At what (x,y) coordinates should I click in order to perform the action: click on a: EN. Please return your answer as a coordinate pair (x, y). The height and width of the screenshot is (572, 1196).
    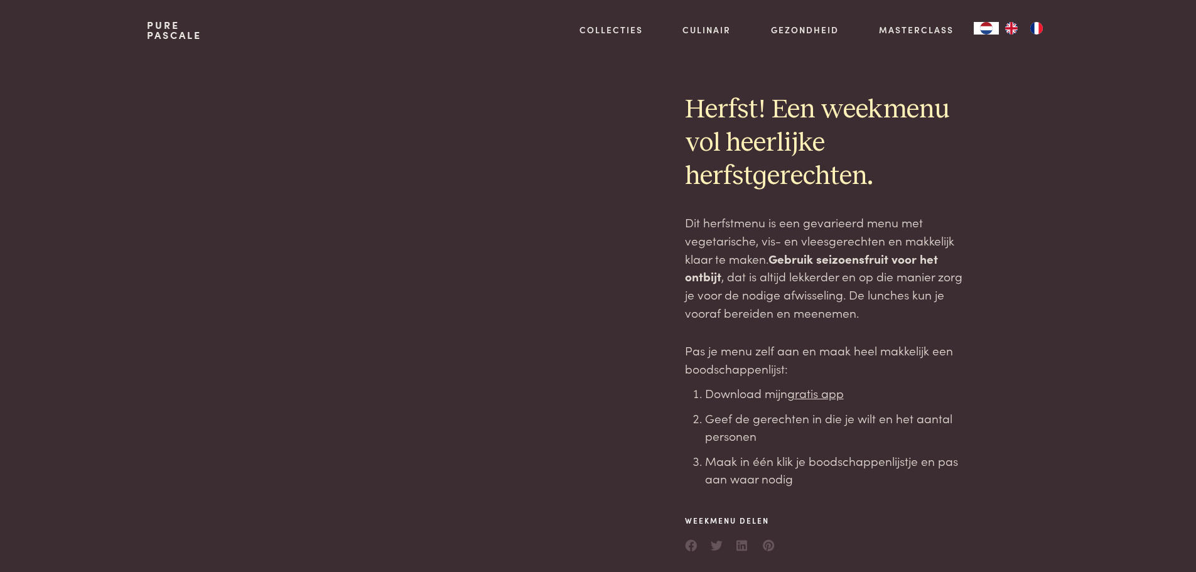
    Looking at the image, I should click on (1011, 28).